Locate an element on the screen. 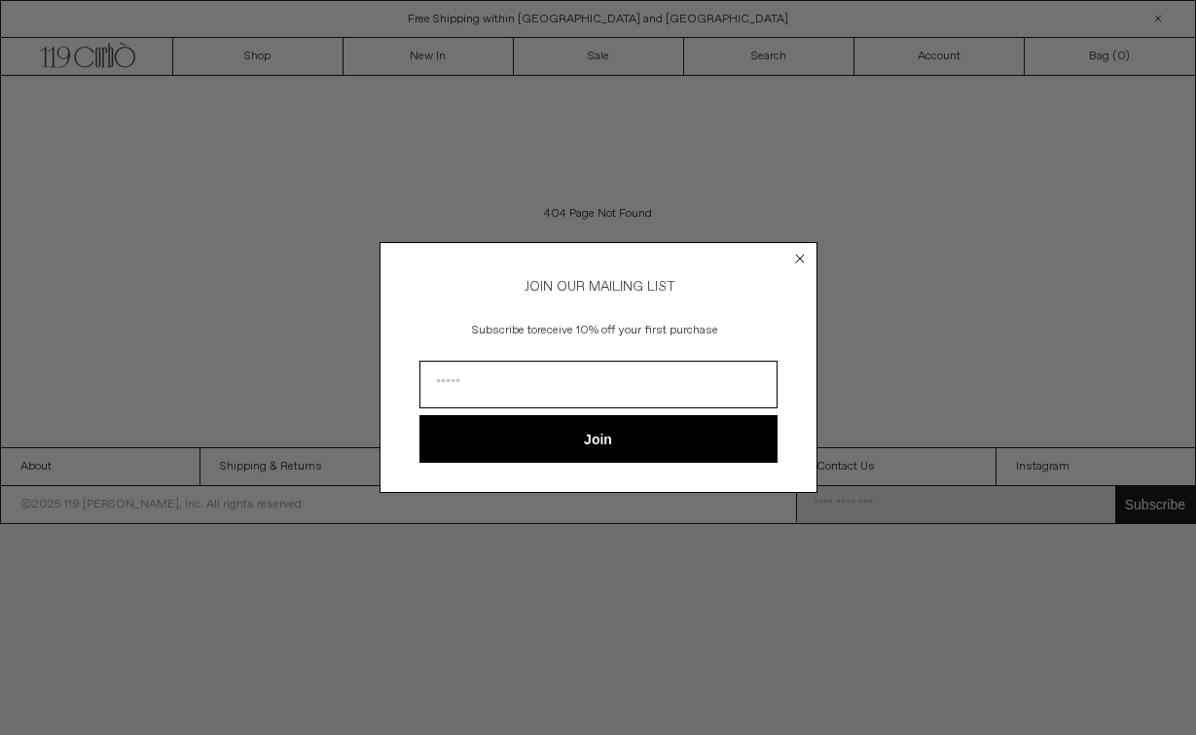  input: Email is located at coordinates (598, 384).